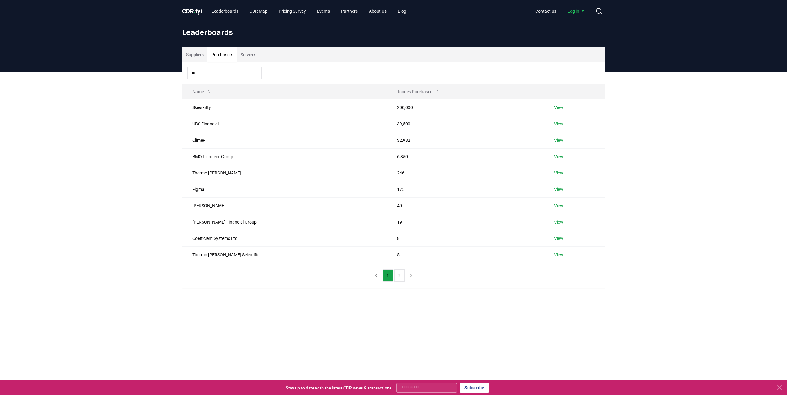  I want to click on a: Contact us, so click(546, 11).